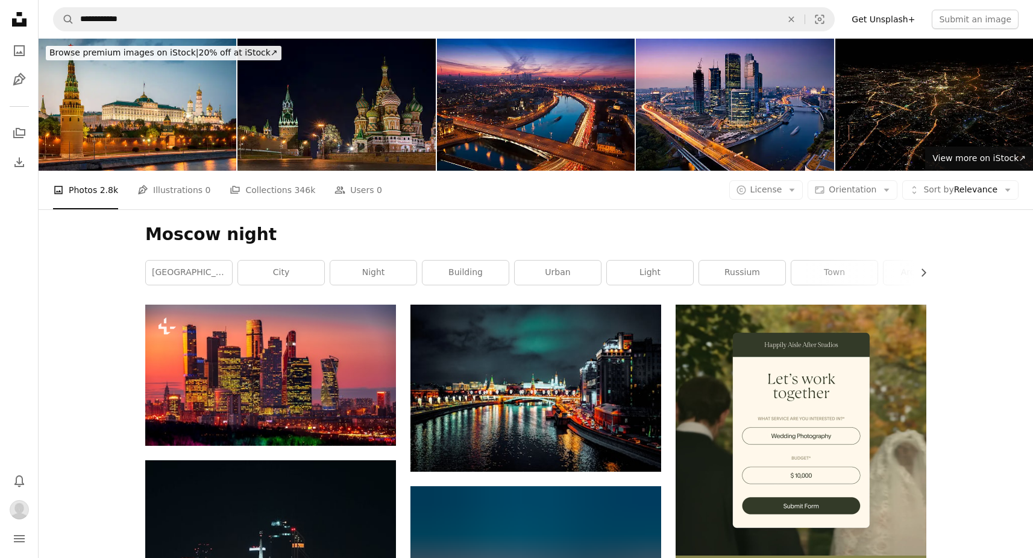  I want to click on button: Visual search, so click(820, 19).